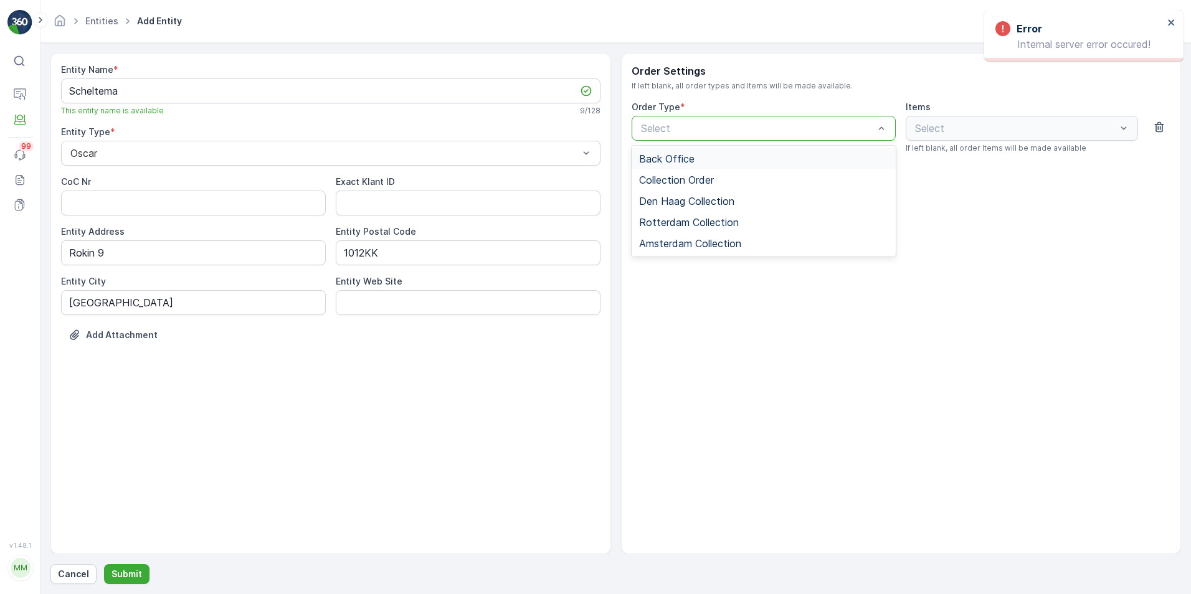  Describe the element at coordinates (26, 146) in the screenshot. I see `p: 99` at that location.